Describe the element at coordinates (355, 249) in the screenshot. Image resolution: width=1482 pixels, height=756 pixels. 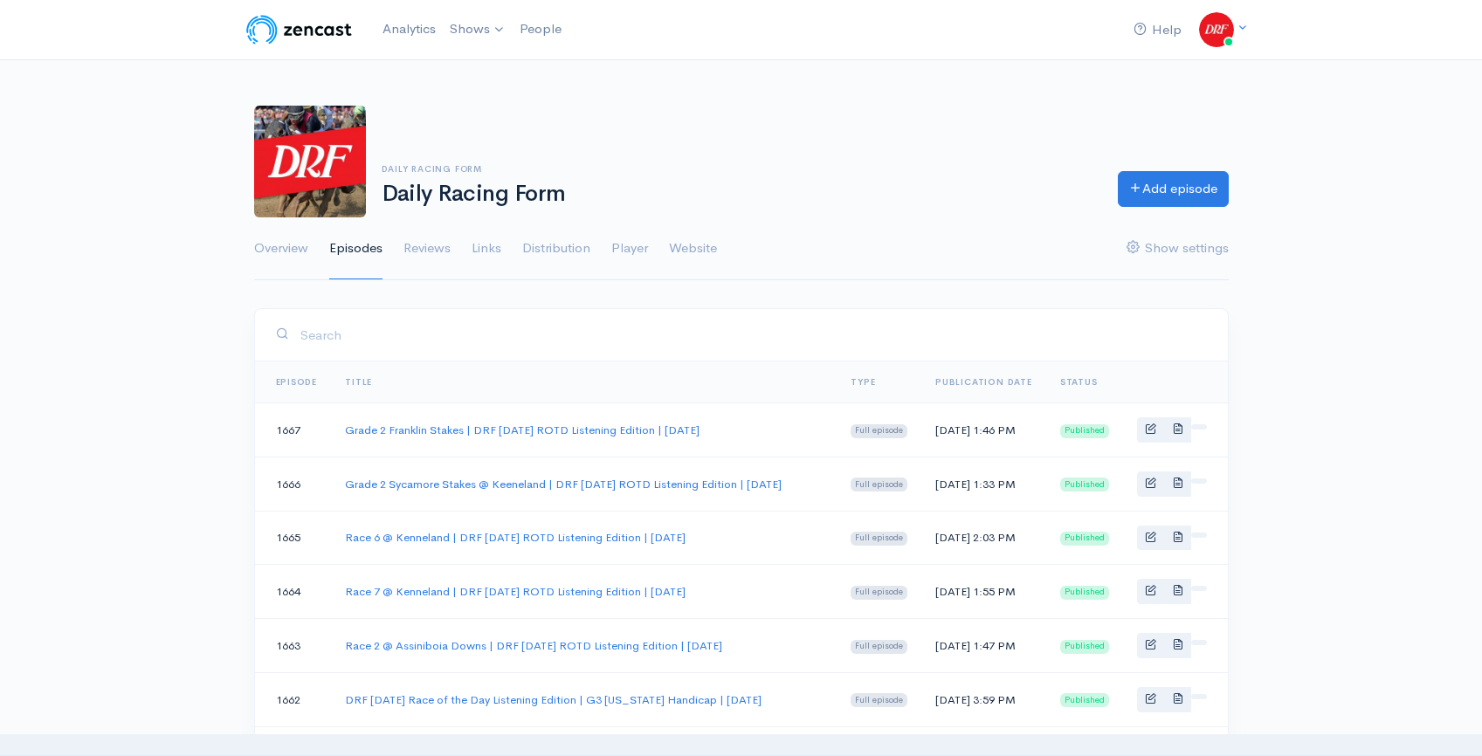
I see `a: Episodes` at that location.